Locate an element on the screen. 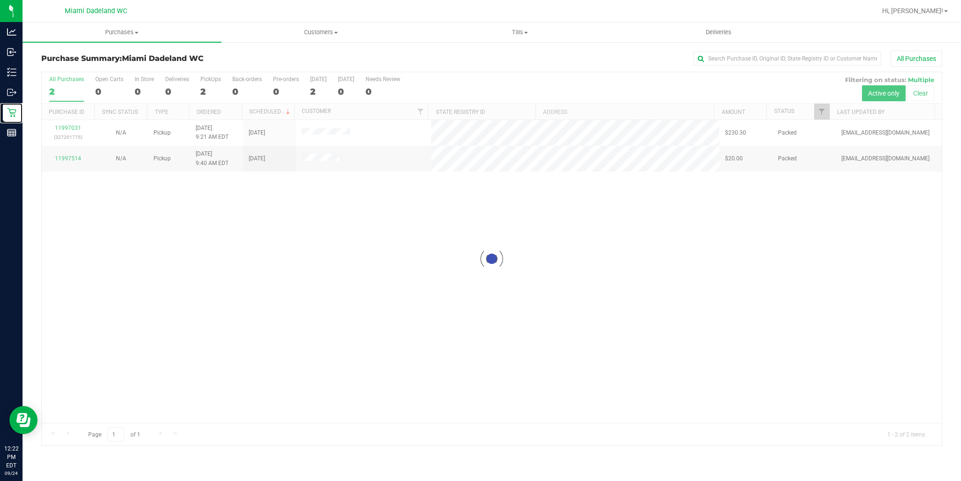 The width and height of the screenshot is (961, 481). inline-svg: Retail is located at coordinates (12, 113).